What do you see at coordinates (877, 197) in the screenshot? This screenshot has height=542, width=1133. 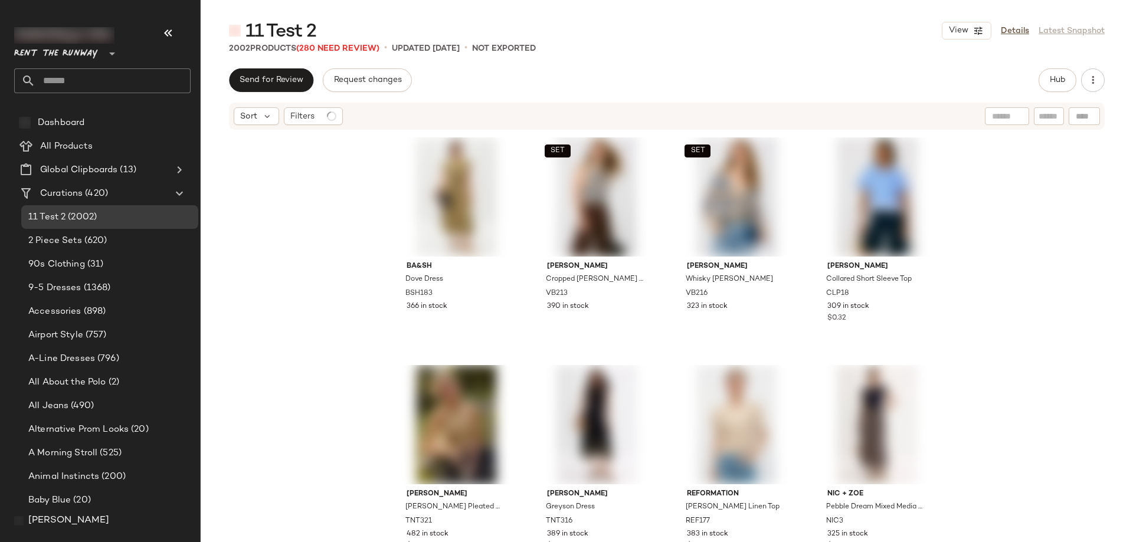 I see `img: CLP18.jpg` at bounding box center [877, 197].